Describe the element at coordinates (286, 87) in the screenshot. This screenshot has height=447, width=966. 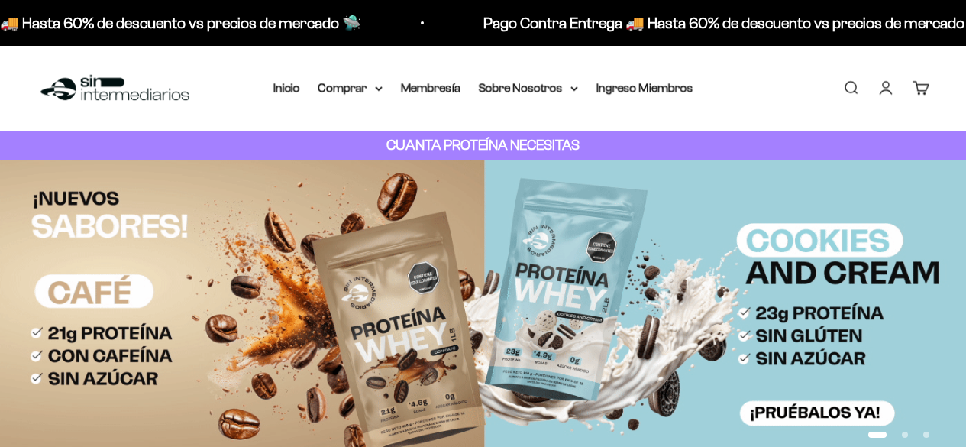
I see `a: Inicio` at that location.